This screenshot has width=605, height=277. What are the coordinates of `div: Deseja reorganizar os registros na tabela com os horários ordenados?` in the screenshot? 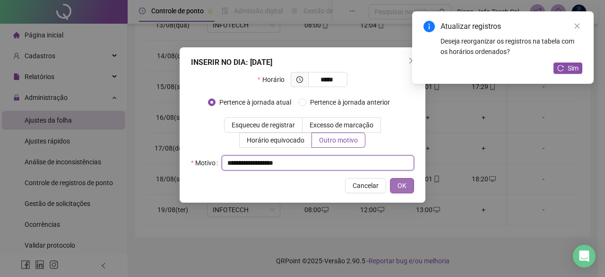 It's located at (512, 46).